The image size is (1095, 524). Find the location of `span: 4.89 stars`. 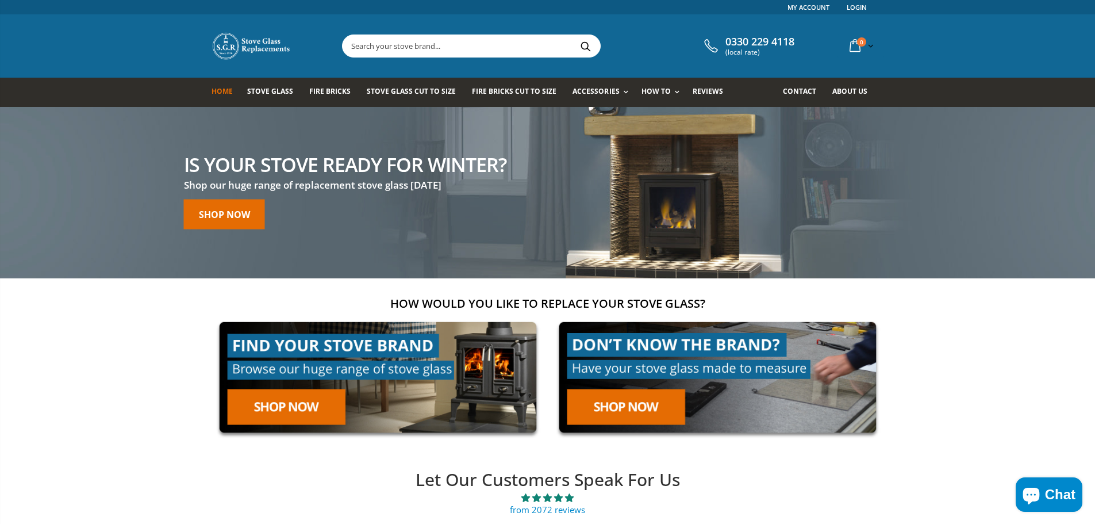

span: 4.89 stars is located at coordinates (548, 497).